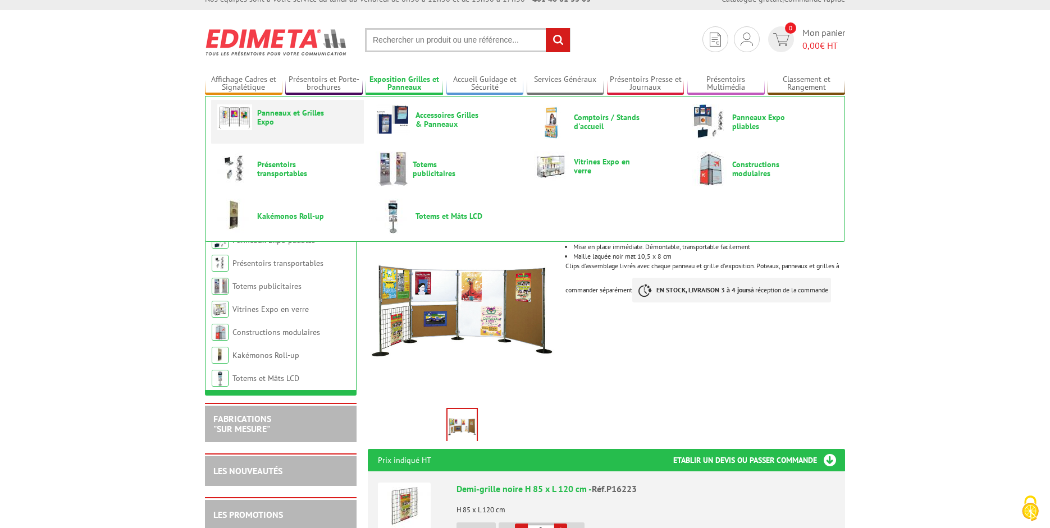  What do you see at coordinates (565, 84) in the screenshot?
I see `a: Services Généraux` at bounding box center [565, 84].